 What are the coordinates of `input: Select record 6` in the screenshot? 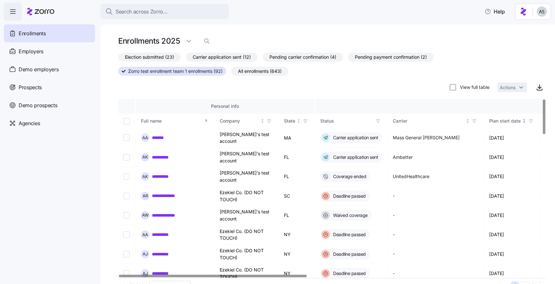 It's located at (127, 235).